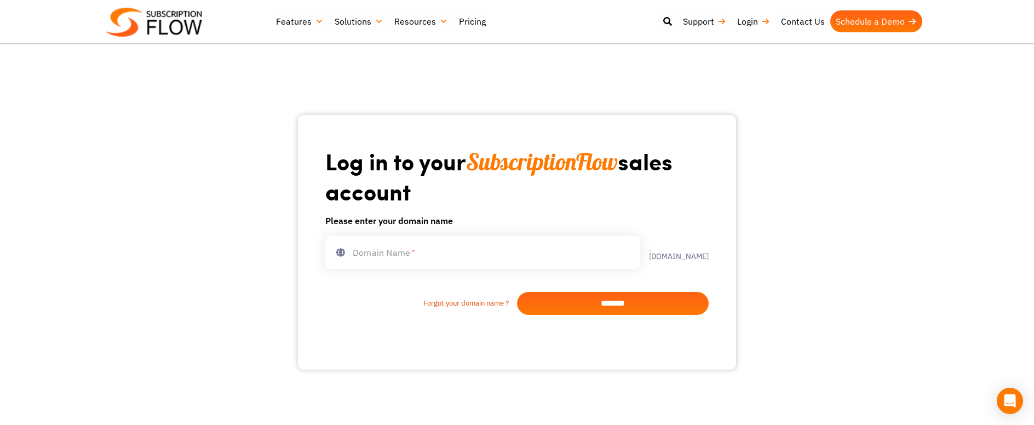 This screenshot has height=425, width=1034. What do you see at coordinates (541, 161) in the screenshot?
I see `span: SubscriptionFlow` at bounding box center [541, 161].